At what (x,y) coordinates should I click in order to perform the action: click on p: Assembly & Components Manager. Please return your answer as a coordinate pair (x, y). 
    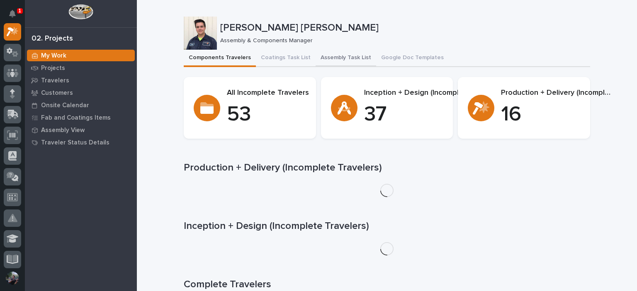
    Looking at the image, I should click on (402, 41).